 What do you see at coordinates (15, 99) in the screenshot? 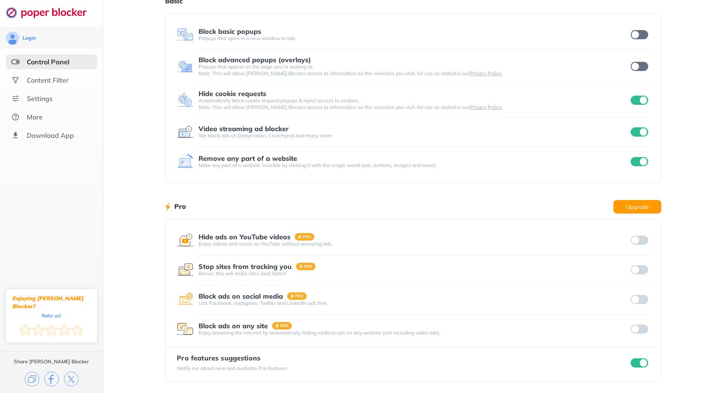
I see `img: settings.svg` at bounding box center [15, 99].